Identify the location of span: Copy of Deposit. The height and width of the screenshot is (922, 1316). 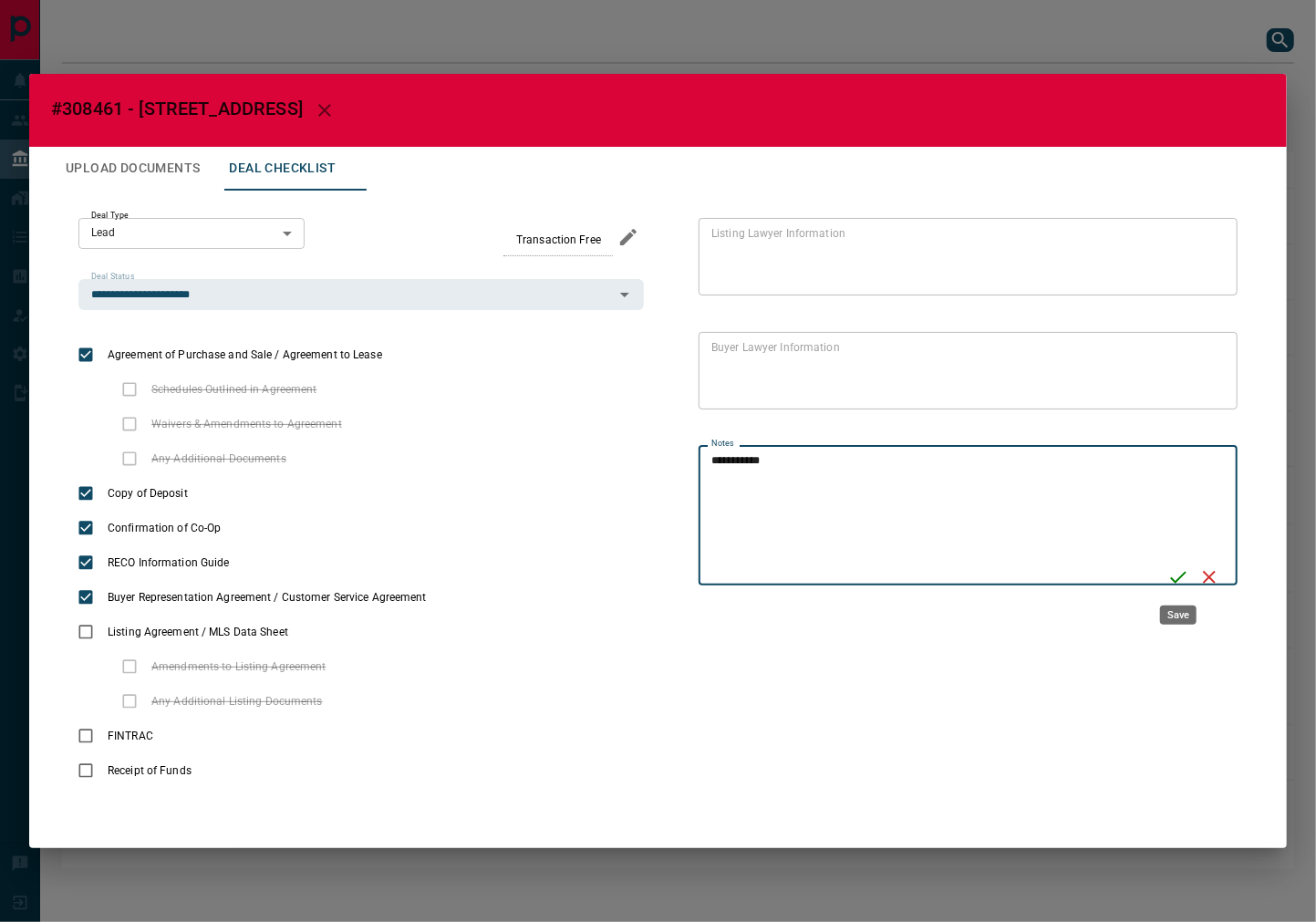
(148, 493).